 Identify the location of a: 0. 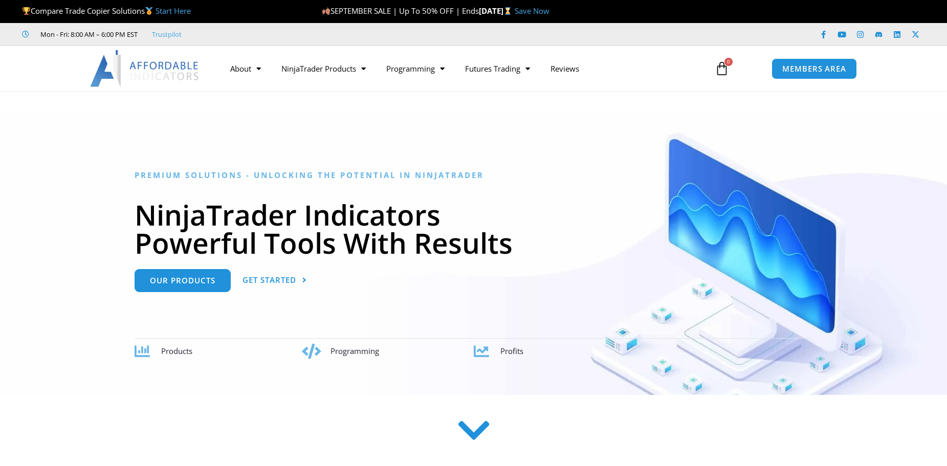
(722, 69).